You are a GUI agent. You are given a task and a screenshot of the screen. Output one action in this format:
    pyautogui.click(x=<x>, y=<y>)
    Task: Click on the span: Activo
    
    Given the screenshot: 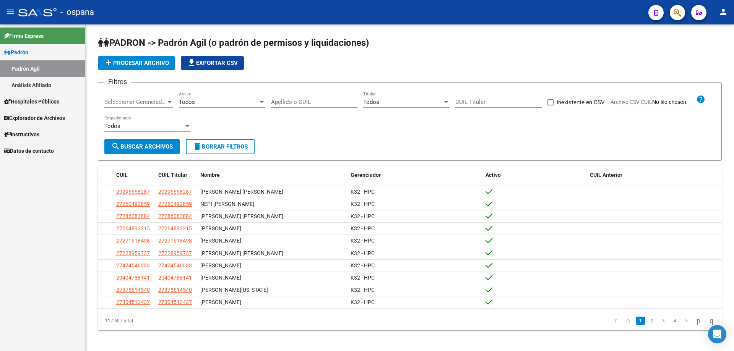 What is the action you would take?
    pyautogui.click(x=493, y=175)
    